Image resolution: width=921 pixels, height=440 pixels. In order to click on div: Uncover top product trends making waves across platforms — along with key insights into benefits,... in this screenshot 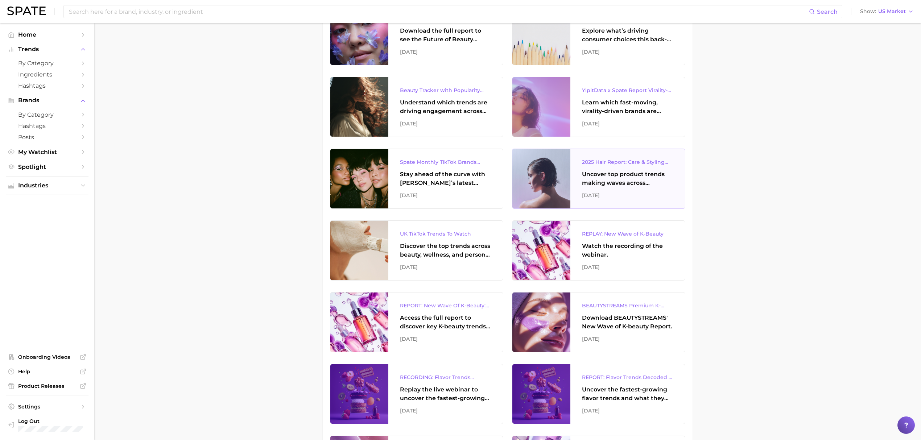, I will do `click(627, 179)`.